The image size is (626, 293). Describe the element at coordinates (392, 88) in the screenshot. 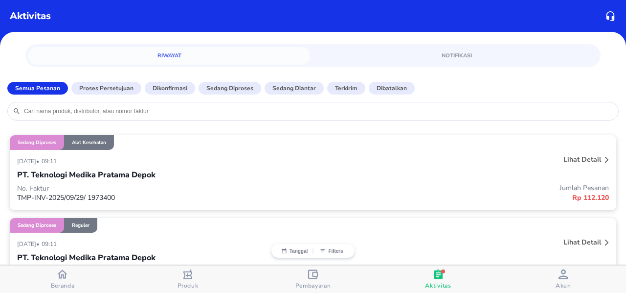

I see `button: Dibatalkan` at that location.